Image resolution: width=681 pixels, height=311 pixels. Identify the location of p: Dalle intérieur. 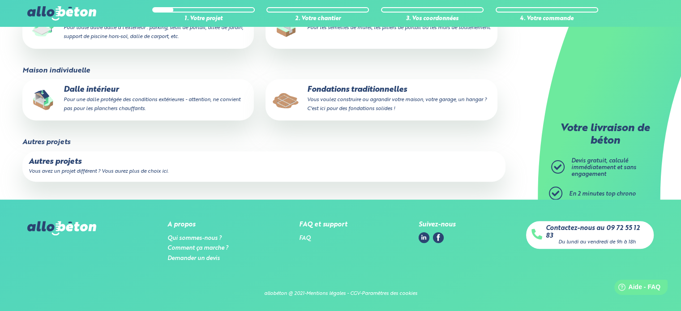
(138, 99).